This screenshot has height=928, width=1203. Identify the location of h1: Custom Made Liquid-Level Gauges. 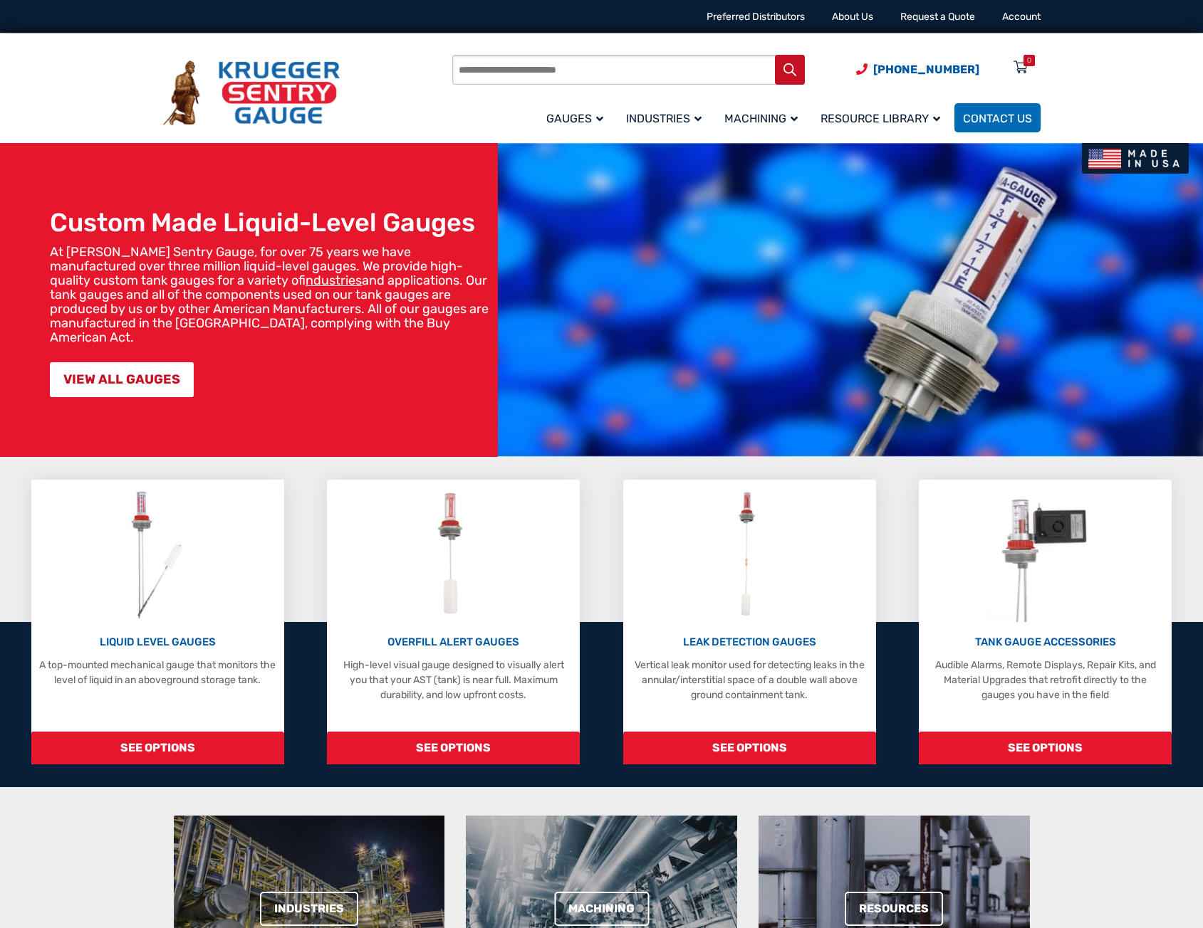
(270, 222).